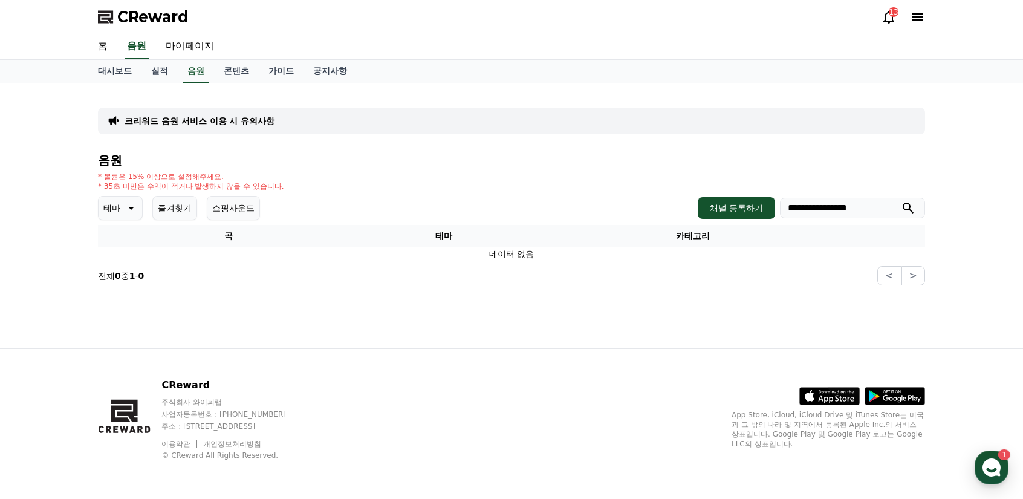 This screenshot has height=499, width=1023. What do you see at coordinates (443, 236) in the screenshot?
I see `th: 테마` at bounding box center [443, 236].